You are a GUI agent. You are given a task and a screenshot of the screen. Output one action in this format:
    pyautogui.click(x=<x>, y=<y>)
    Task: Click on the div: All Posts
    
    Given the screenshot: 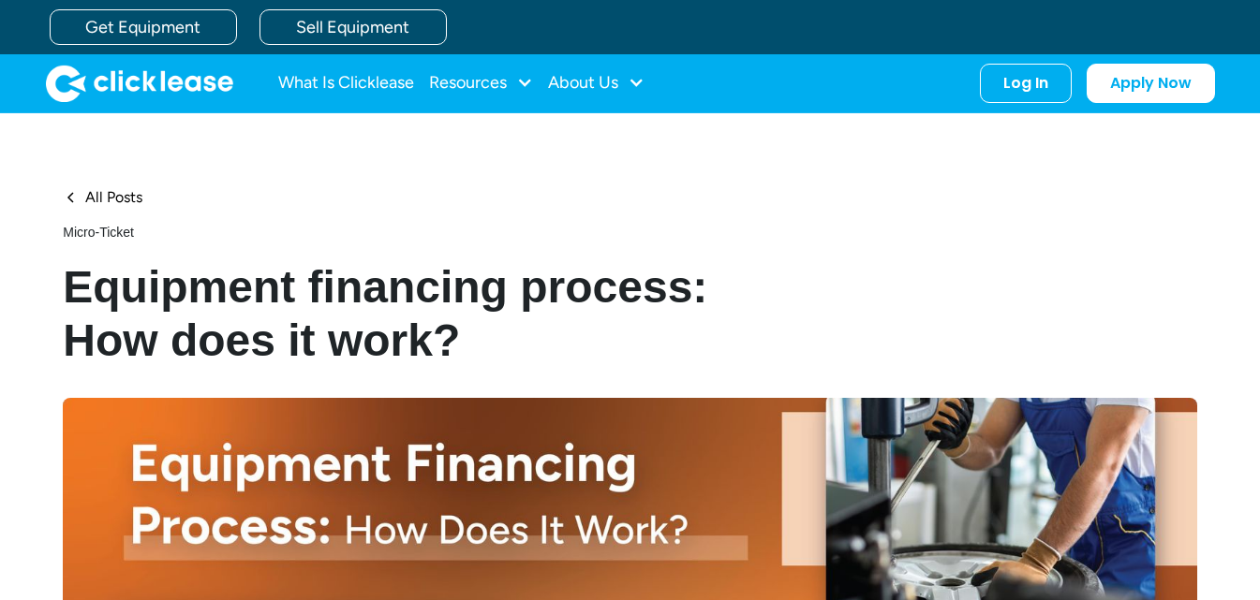 What is the action you would take?
    pyautogui.click(x=113, y=198)
    